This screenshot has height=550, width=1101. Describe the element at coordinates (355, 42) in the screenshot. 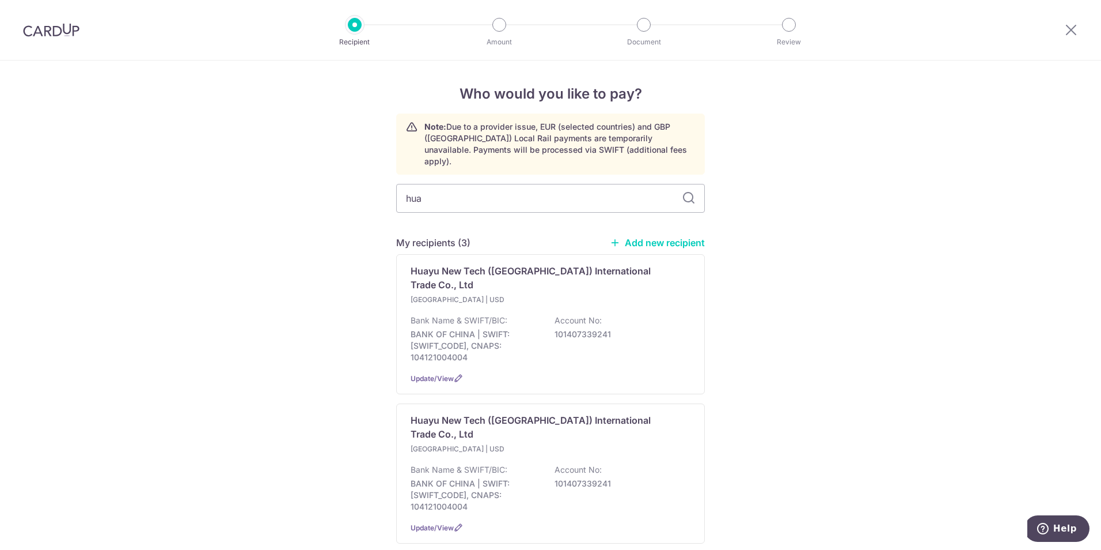

I see `p: Recipient` at that location.